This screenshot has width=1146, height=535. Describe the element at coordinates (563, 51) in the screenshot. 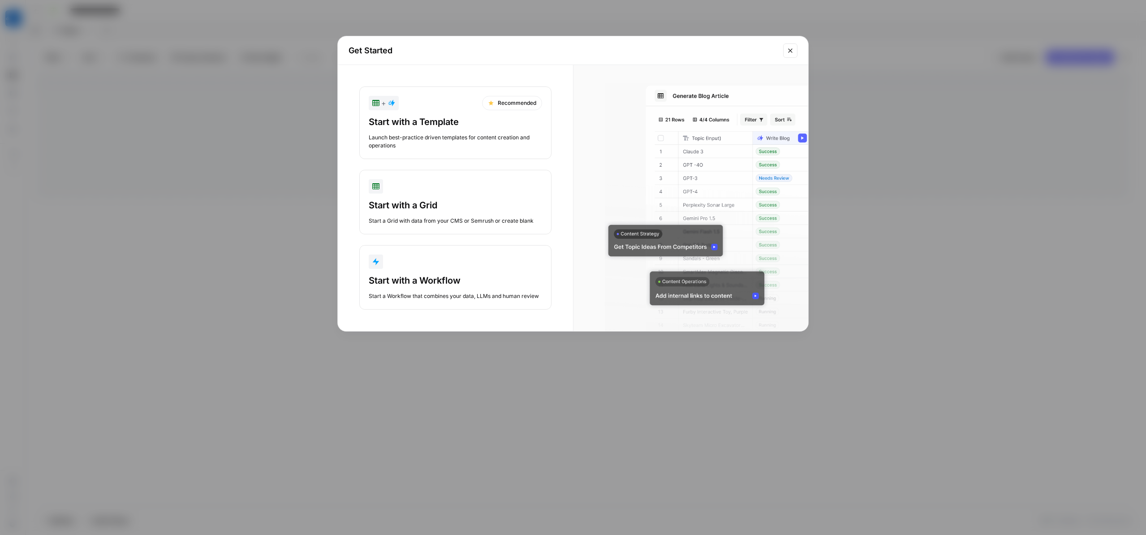

I see `h2: Get Started` at that location.